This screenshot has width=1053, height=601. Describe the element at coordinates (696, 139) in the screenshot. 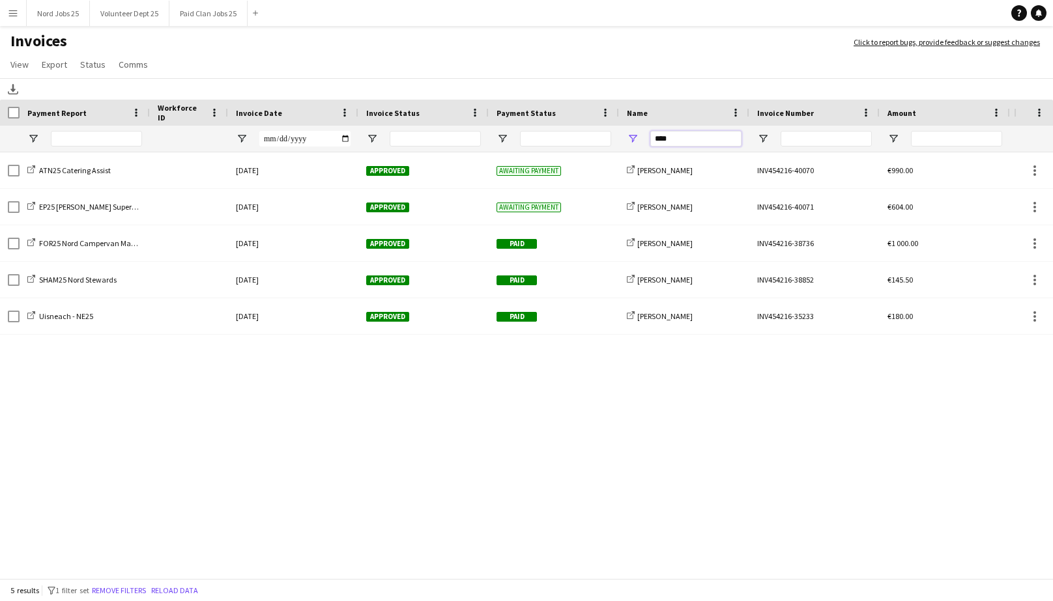

I see `input: Name Filter Input` at that location.